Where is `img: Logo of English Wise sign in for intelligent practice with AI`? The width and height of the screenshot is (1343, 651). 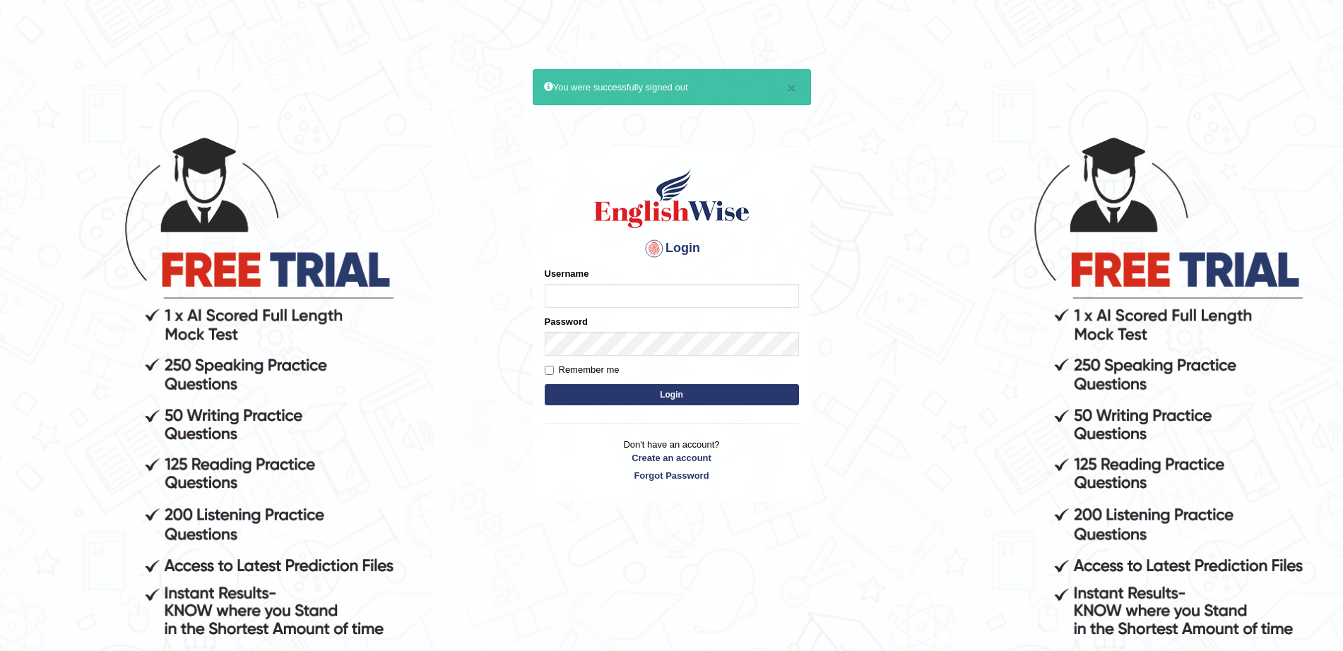
img: Logo of English Wise sign in for intelligent practice with AI is located at coordinates (672, 199).